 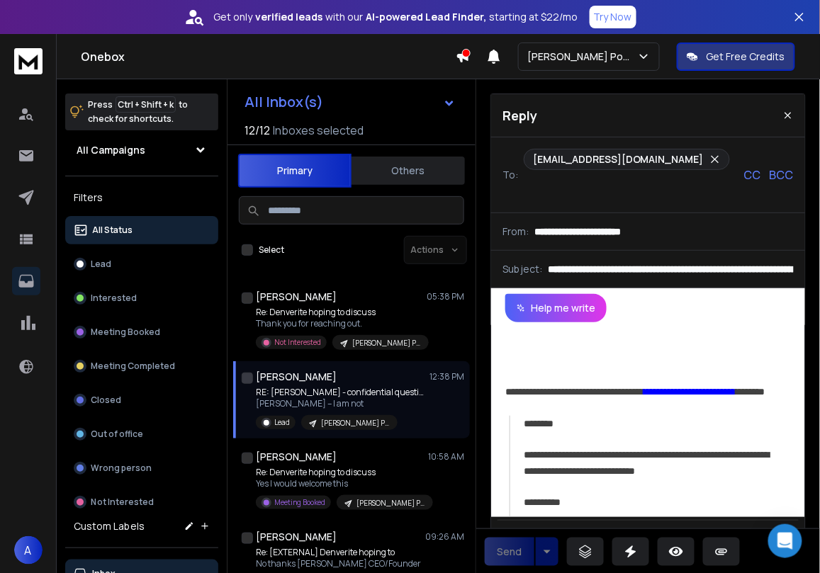 I want to click on button: Interested, so click(x=142, y=298).